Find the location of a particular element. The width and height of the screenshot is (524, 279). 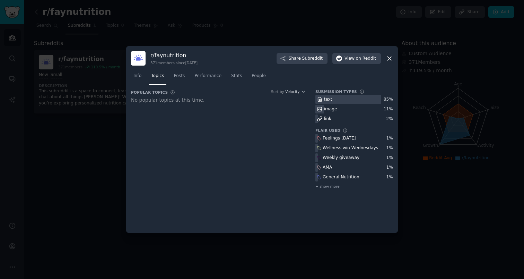

span: People is located at coordinates (259, 76).